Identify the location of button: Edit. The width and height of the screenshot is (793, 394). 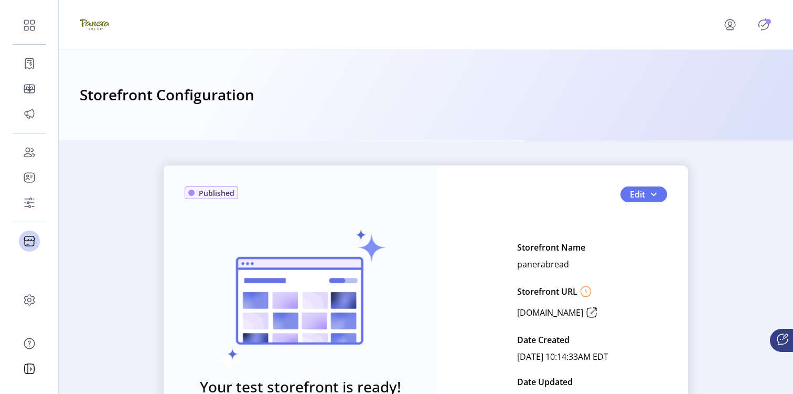
(644, 194).